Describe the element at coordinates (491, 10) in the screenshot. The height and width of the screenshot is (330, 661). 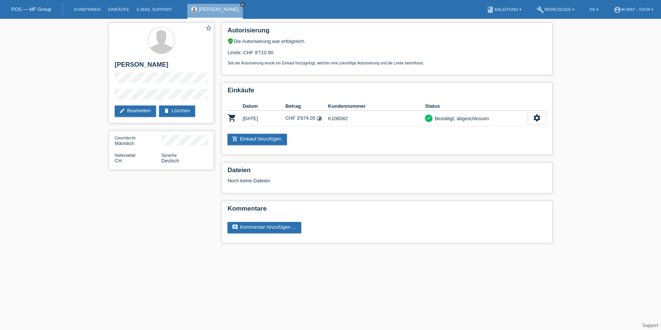
I see `i: book` at that location.